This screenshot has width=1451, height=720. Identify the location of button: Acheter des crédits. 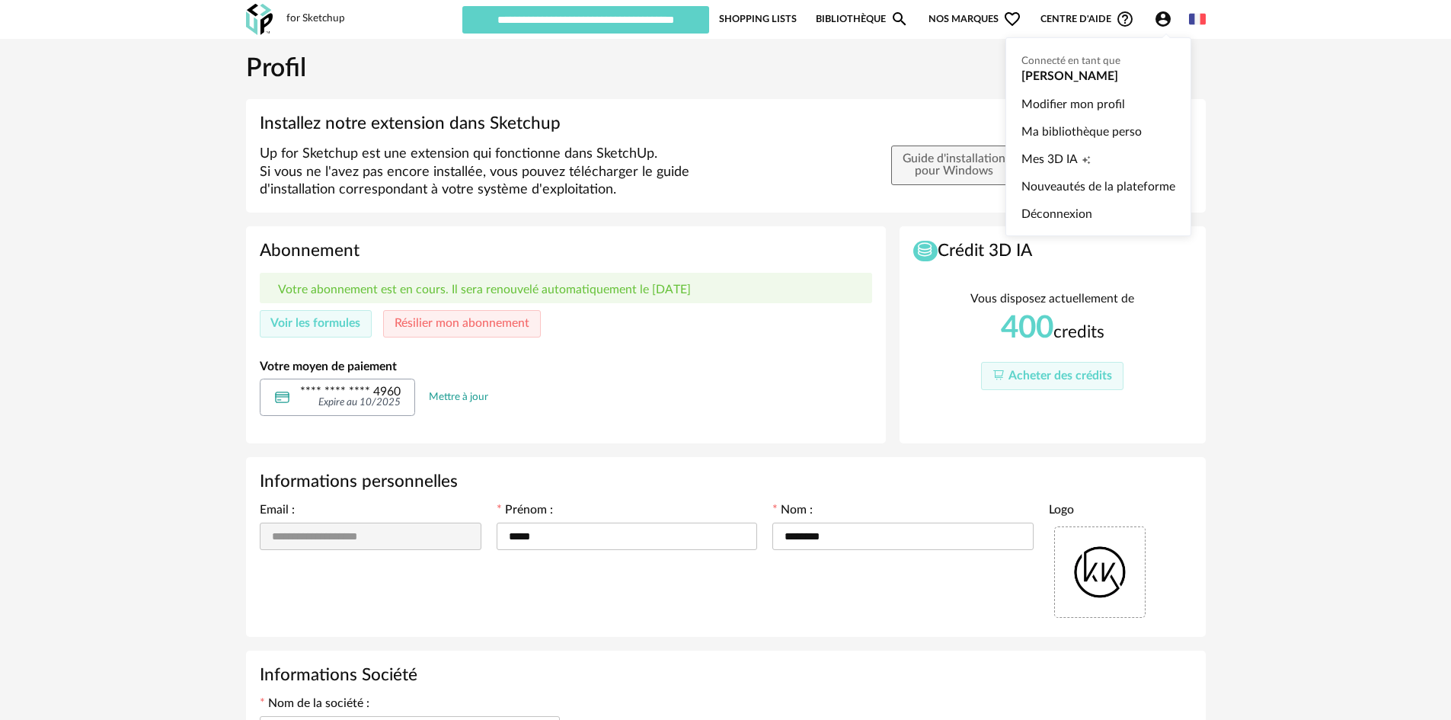
(1052, 376).